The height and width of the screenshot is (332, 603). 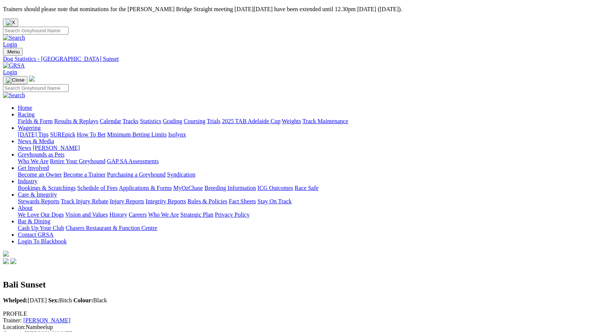 I want to click on a: Syndication, so click(x=181, y=174).